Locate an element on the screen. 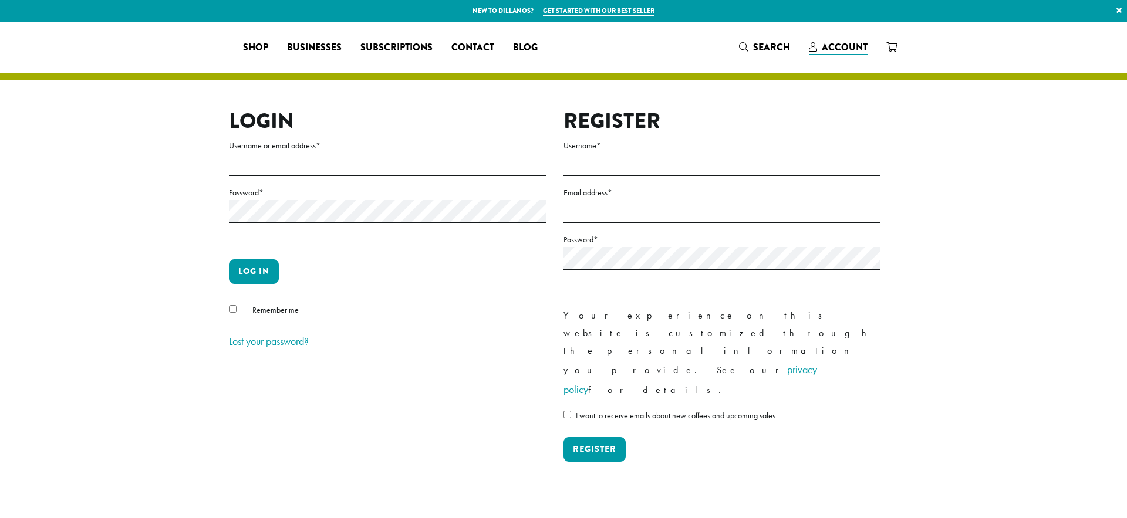 The height and width of the screenshot is (518, 1127). label: Email address is located at coordinates (722, 193).